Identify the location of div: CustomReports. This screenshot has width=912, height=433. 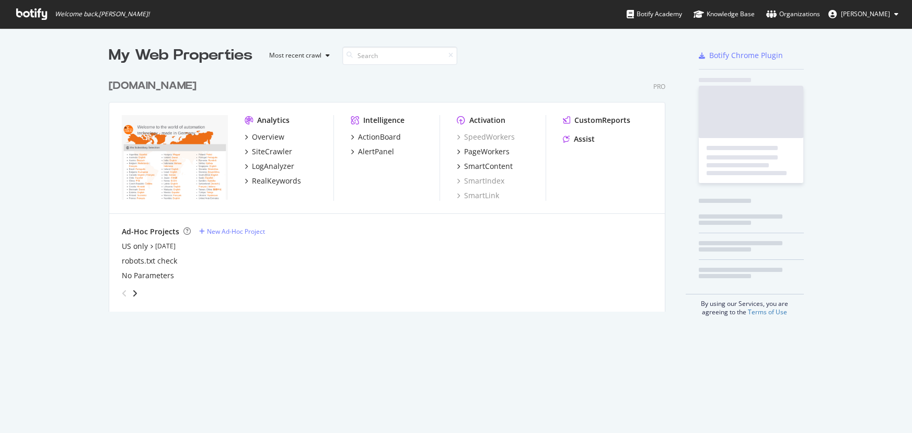
(602, 120).